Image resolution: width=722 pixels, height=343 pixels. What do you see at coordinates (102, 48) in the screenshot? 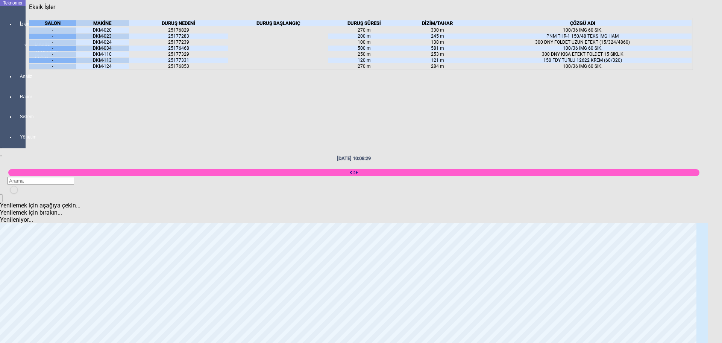
I see `div: DKM-034` at bounding box center [102, 48].